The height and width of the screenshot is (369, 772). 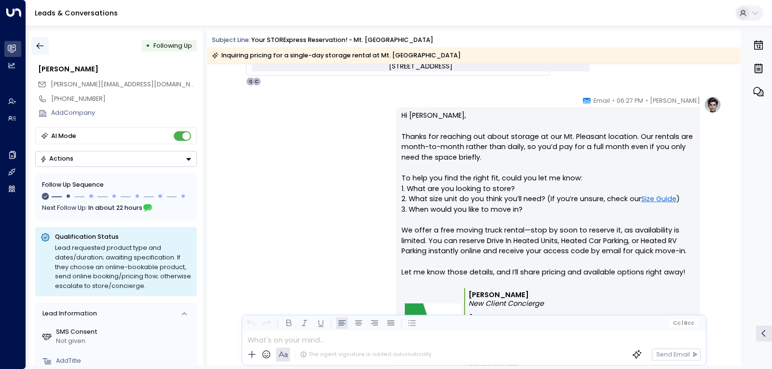 I want to click on div: Lead Information, so click(x=68, y=313).